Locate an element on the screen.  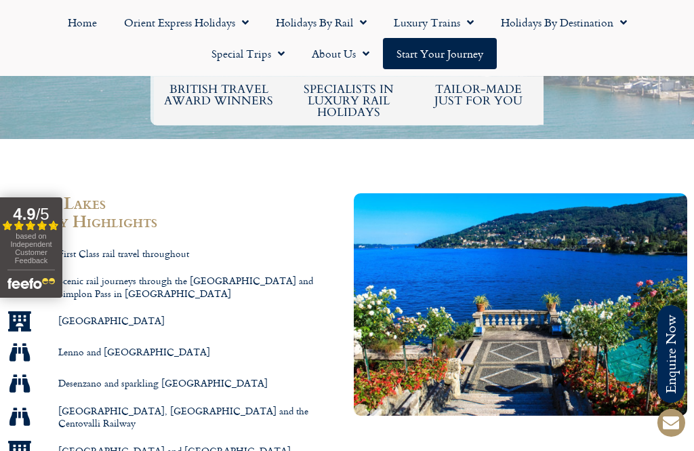
a: Start your Journey is located at coordinates (440, 54).